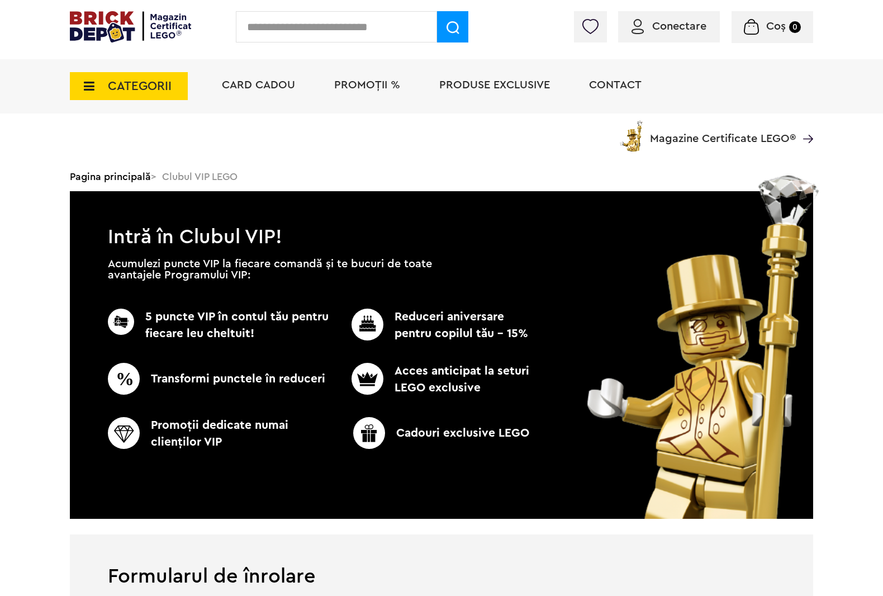  What do you see at coordinates (441, 433) in the screenshot?
I see `p: Cadouri exclusive LEGO` at bounding box center [441, 433].